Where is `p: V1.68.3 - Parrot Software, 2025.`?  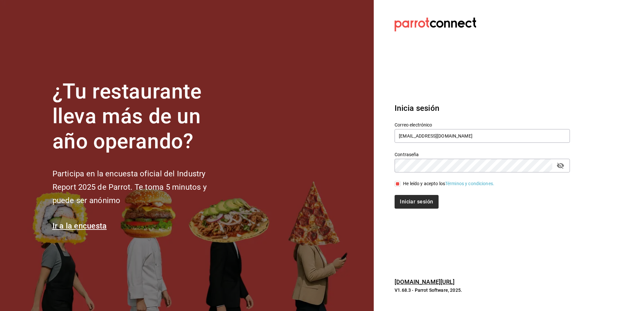 p: V1.68.3 - Parrot Software, 2025. is located at coordinates (482, 290).